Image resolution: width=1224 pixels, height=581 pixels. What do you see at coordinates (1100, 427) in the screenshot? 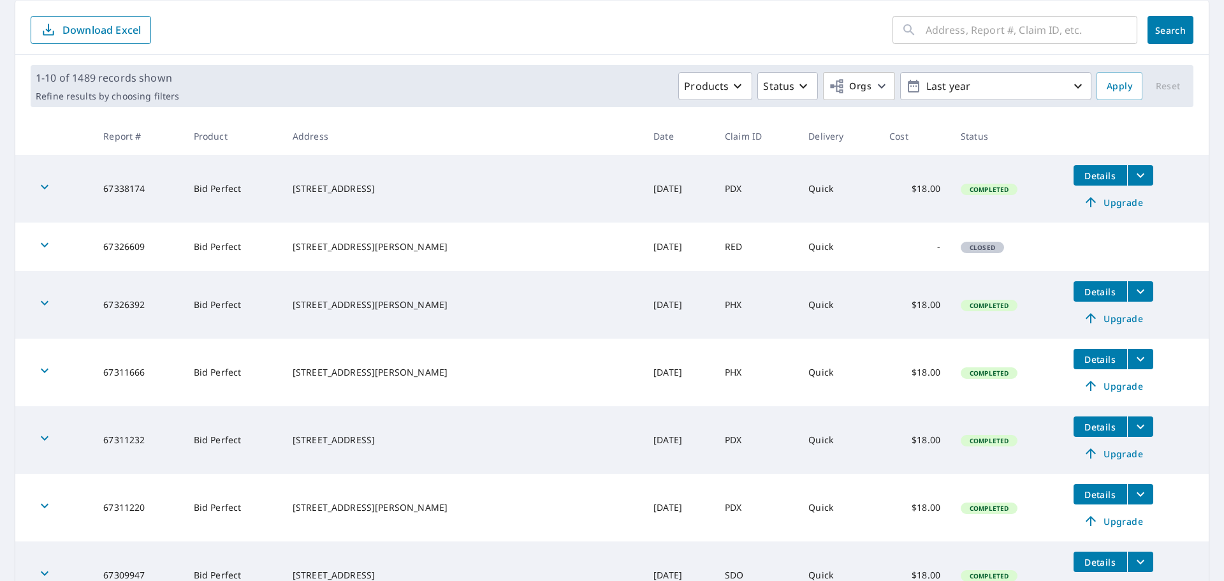
I see `button: detailsBtn-67311232` at bounding box center [1100, 427].